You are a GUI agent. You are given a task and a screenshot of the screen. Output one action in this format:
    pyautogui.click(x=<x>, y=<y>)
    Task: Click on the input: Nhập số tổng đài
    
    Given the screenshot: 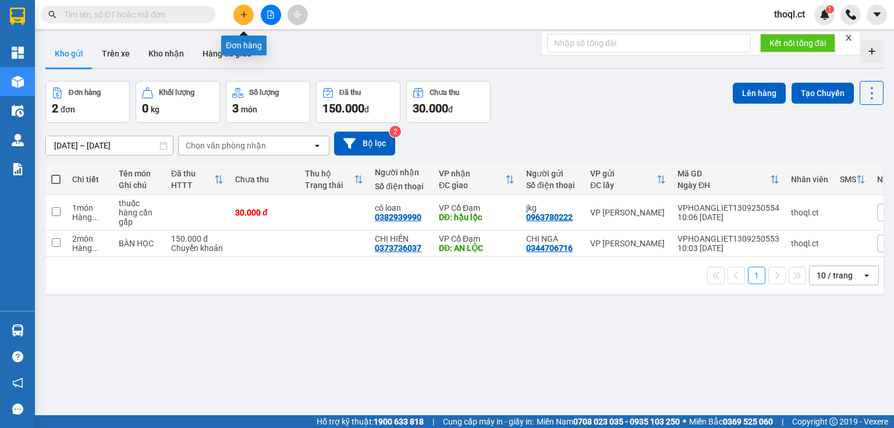 What is the action you would take?
    pyautogui.click(x=649, y=43)
    